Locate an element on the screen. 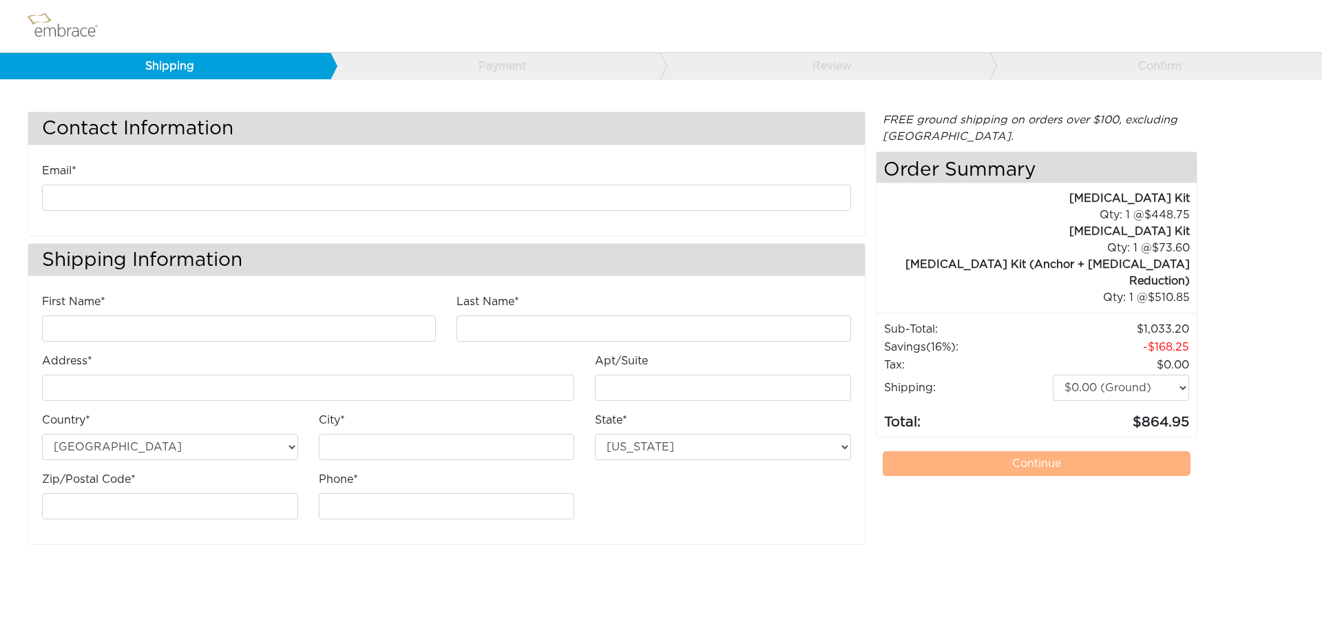 The width and height of the screenshot is (1322, 633). a: Payment is located at coordinates (495, 66).